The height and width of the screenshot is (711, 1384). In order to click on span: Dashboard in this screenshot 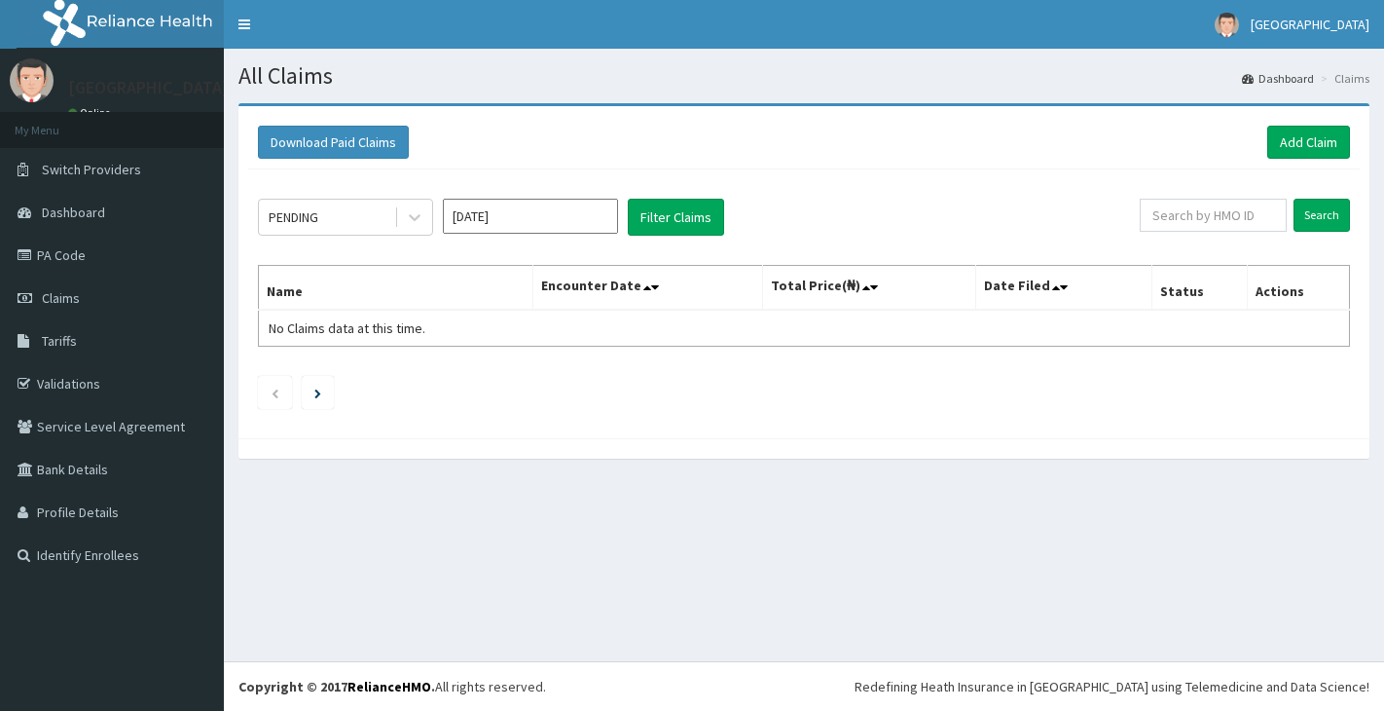, I will do `click(73, 212)`.